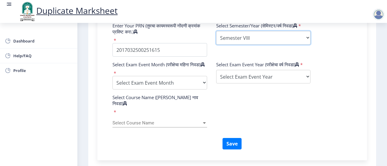 This screenshot has width=387, height=166. I want to click on span: Help/FAQ, so click(43, 56).